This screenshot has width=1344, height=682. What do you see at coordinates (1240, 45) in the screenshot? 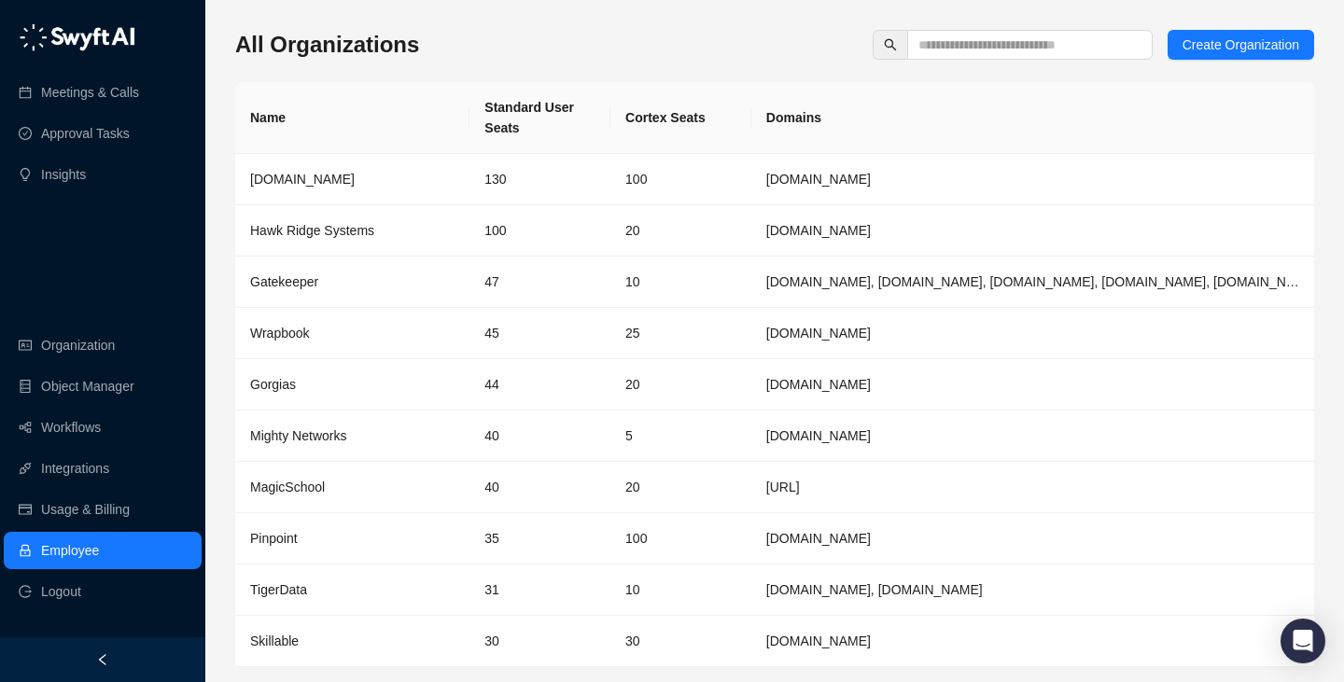
I see `span: Create Organization` at bounding box center [1240, 45].